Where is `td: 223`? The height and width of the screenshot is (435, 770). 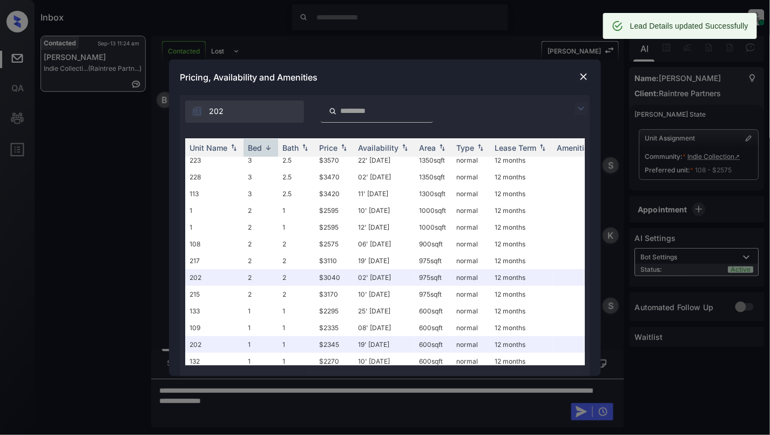
td: 223 is located at coordinates (214, 160).